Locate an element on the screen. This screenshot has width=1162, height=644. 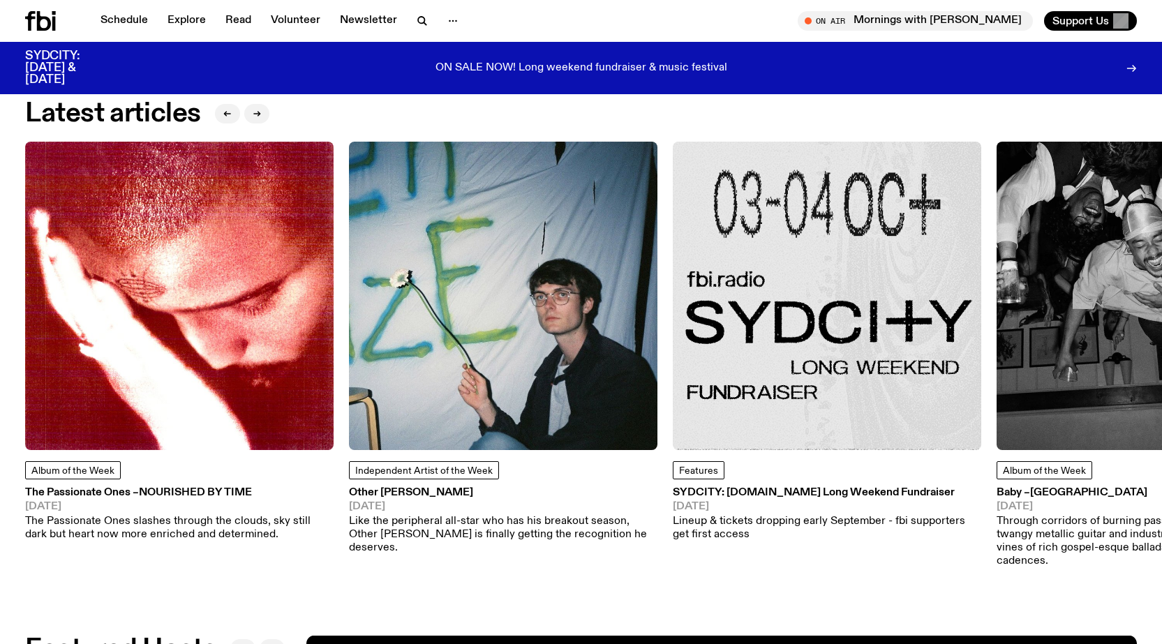
p: The Passionate Ones slashes through the clouds, sky still dark but heart now more enriched and de... is located at coordinates (179, 528).